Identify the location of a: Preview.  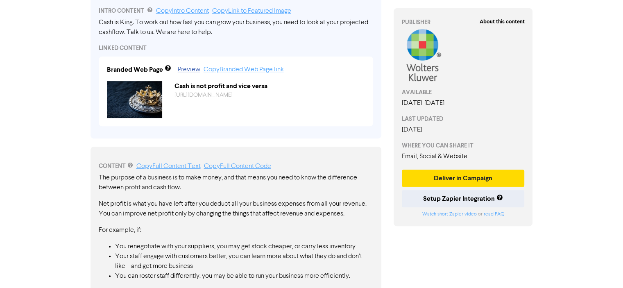
(189, 70).